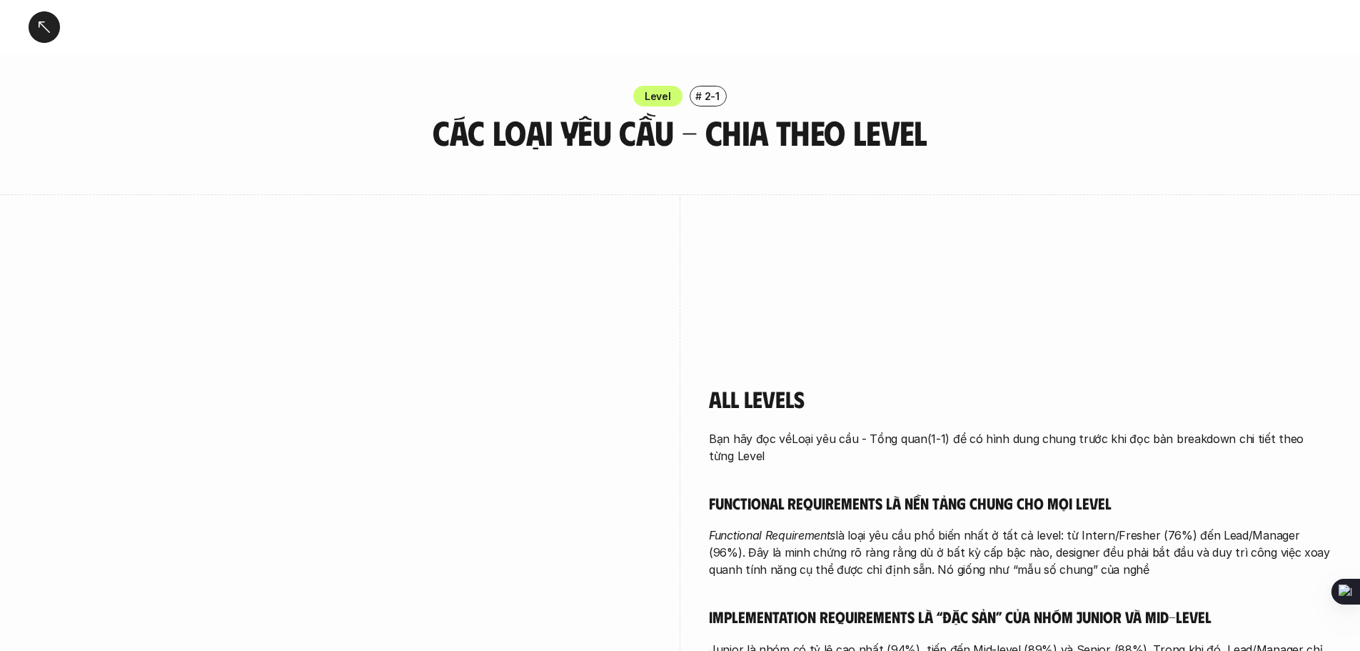 The image size is (1360, 651). What do you see at coordinates (1020, 616) in the screenshot?
I see `h5: Implementation Requirements là “đặc sản” của nhóm Junior và Mid-level` at bounding box center [1020, 616].